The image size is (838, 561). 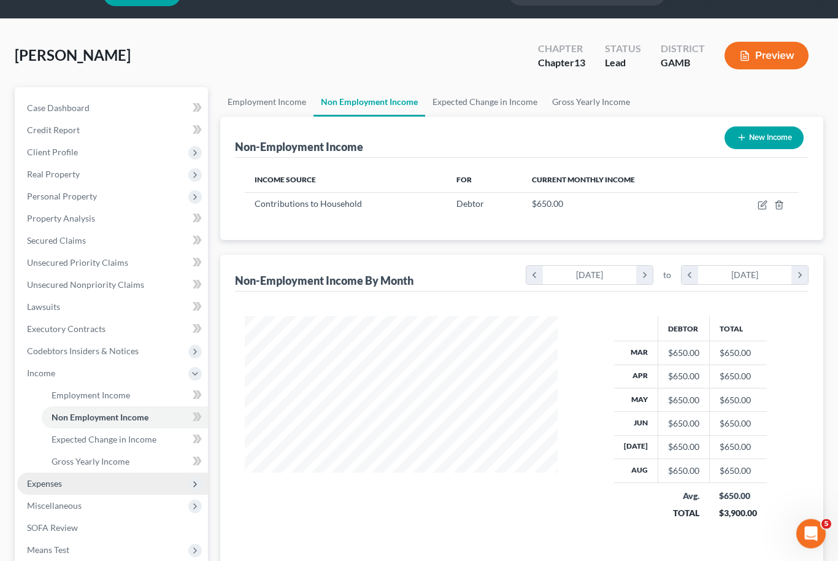 What do you see at coordinates (112, 330) in the screenshot?
I see `a: Executory Contracts` at bounding box center [112, 330].